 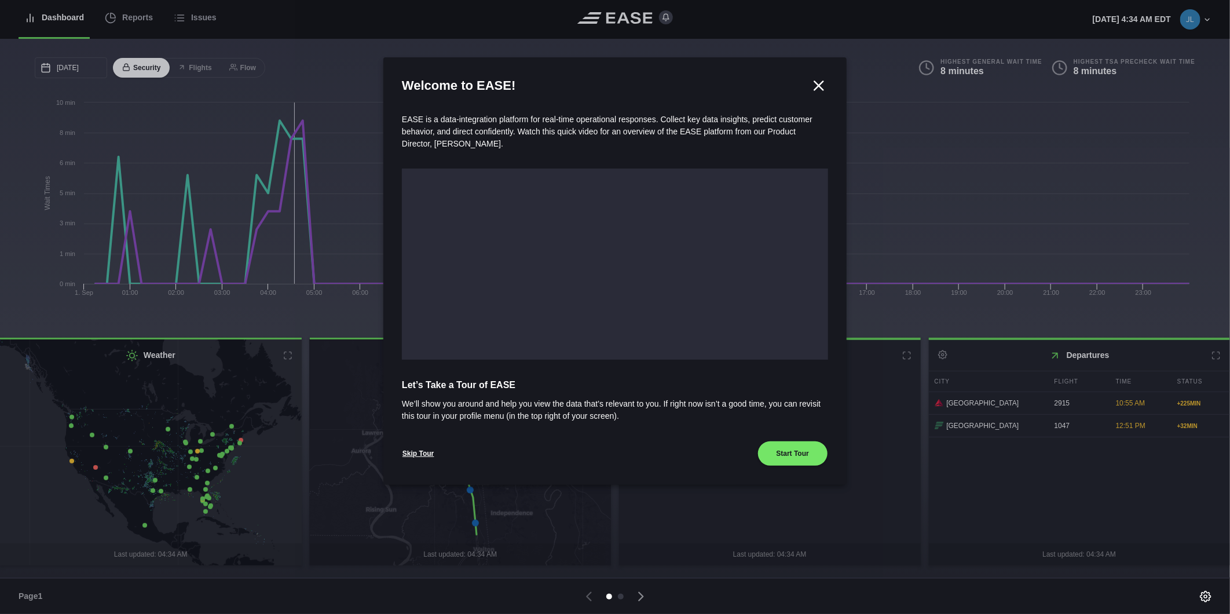 I want to click on button: Skip Tour, so click(x=418, y=453).